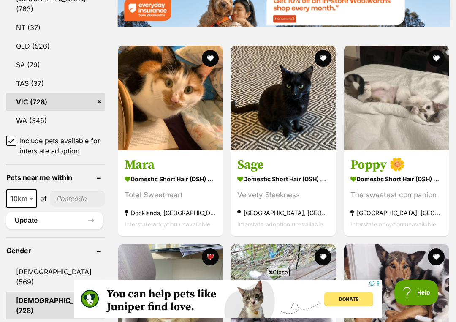 The width and height of the screenshot is (456, 322). I want to click on a: QLD (526), so click(55, 46).